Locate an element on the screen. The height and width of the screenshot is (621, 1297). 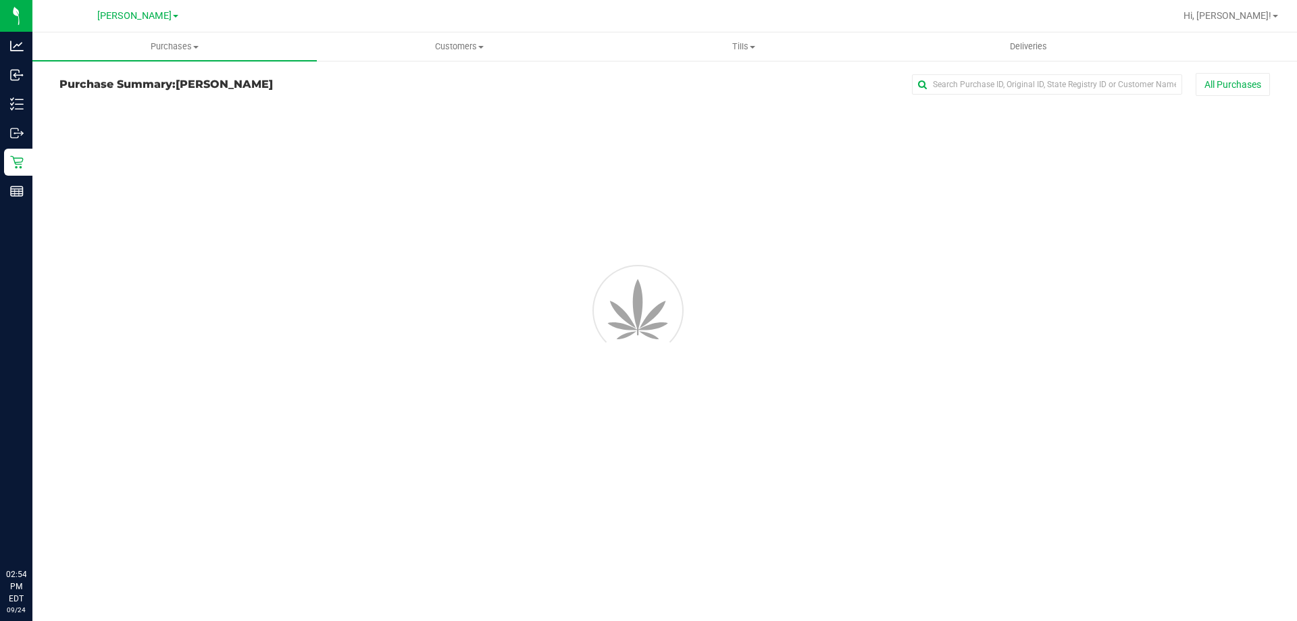
a: Deliveries is located at coordinates (1028, 47).